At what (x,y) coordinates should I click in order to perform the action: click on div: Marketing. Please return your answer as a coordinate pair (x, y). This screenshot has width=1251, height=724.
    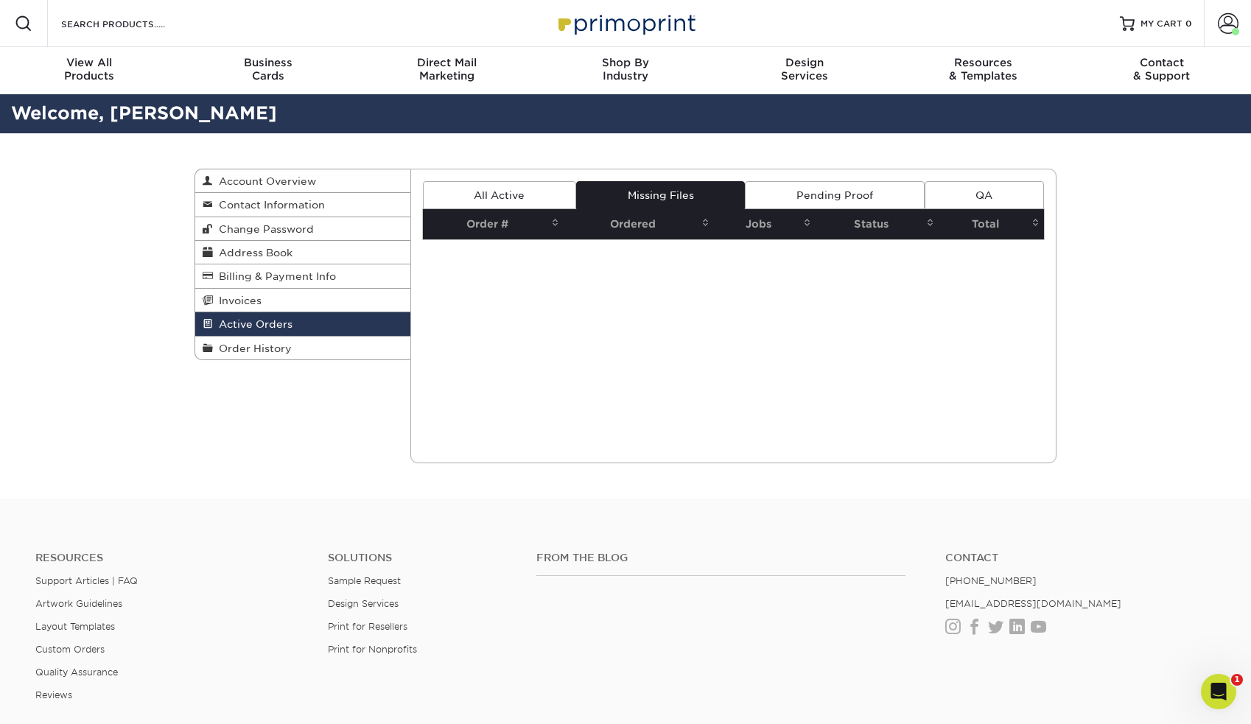
    Looking at the image, I should click on (446, 69).